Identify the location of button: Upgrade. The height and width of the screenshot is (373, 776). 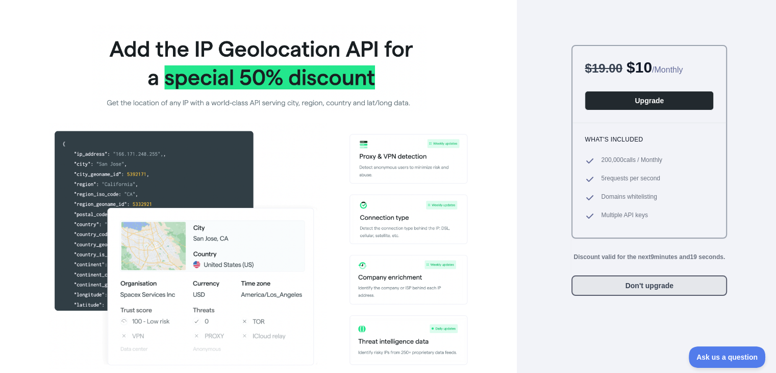
(649, 101).